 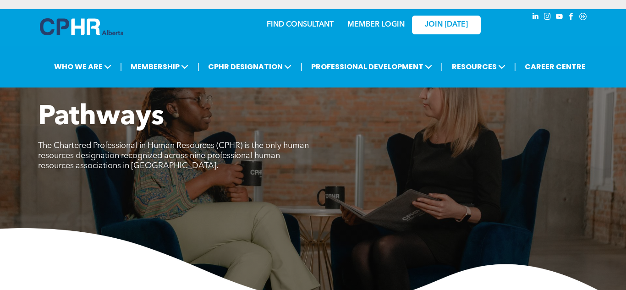 I want to click on span: RESOURCES, so click(x=479, y=66).